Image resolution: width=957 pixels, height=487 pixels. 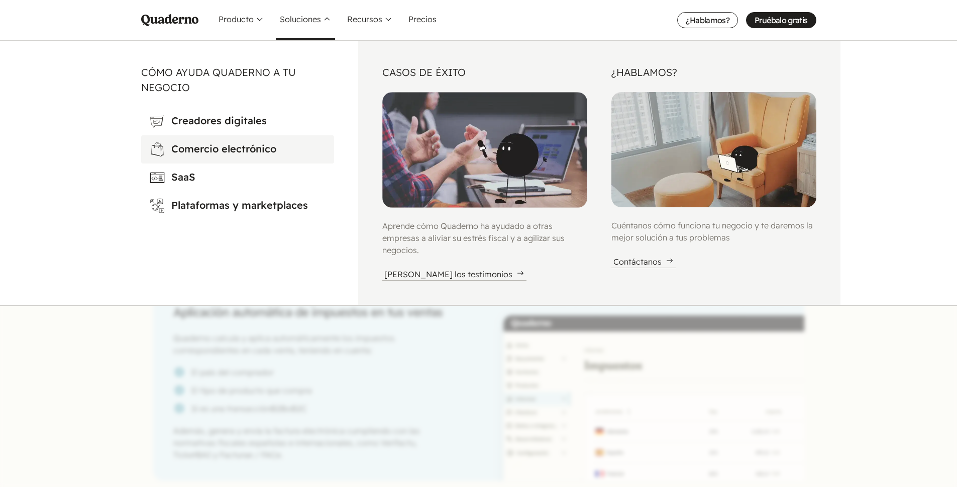 I want to click on p: Cuéntanos cómo funciona tu negocio y te daremos la mejor solución a tus problemas, so click(x=714, y=231).